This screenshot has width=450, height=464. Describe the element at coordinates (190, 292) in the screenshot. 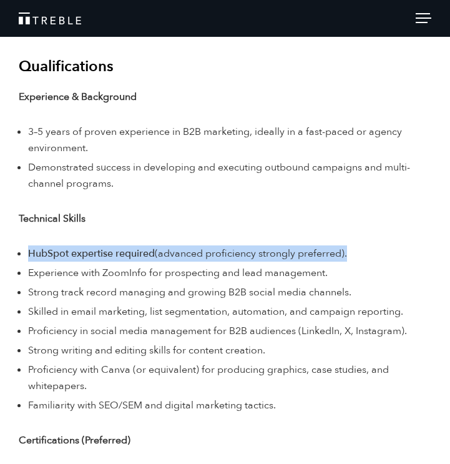

I see `span: Strong track record managing and growing B2B social media channels.` at that location.